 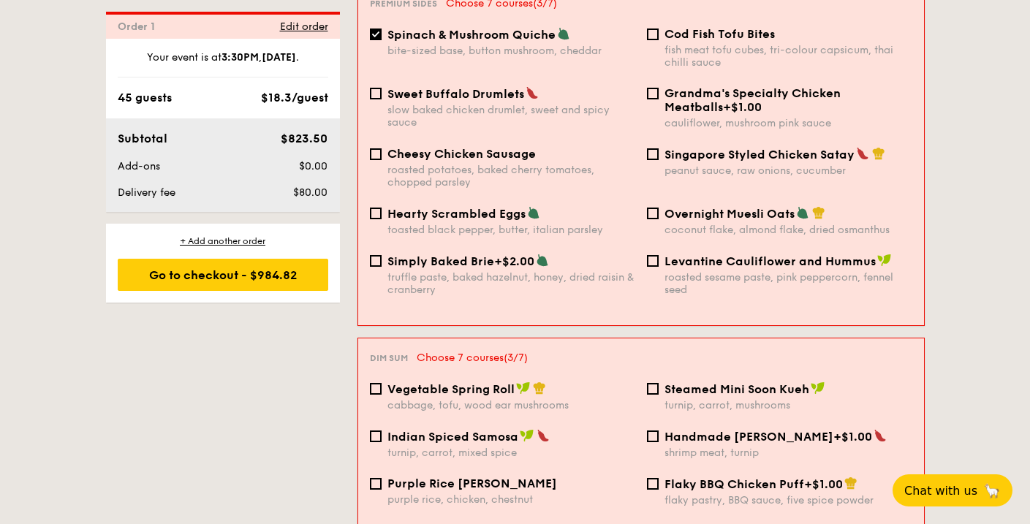 I want to click on span: Delivery fee, so click(x=146, y=192).